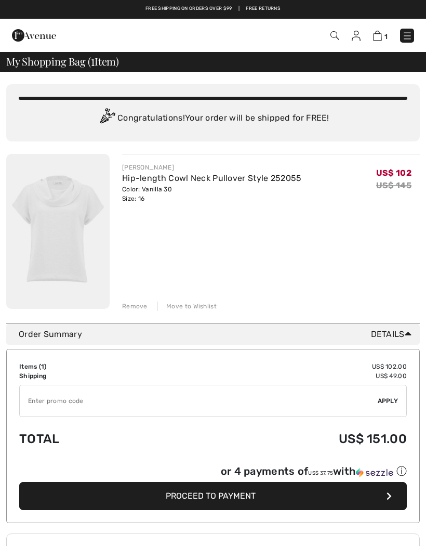 The width and height of the screenshot is (426, 546). Describe the element at coordinates (285, 367) in the screenshot. I see `td: US$ 102.00` at that location.